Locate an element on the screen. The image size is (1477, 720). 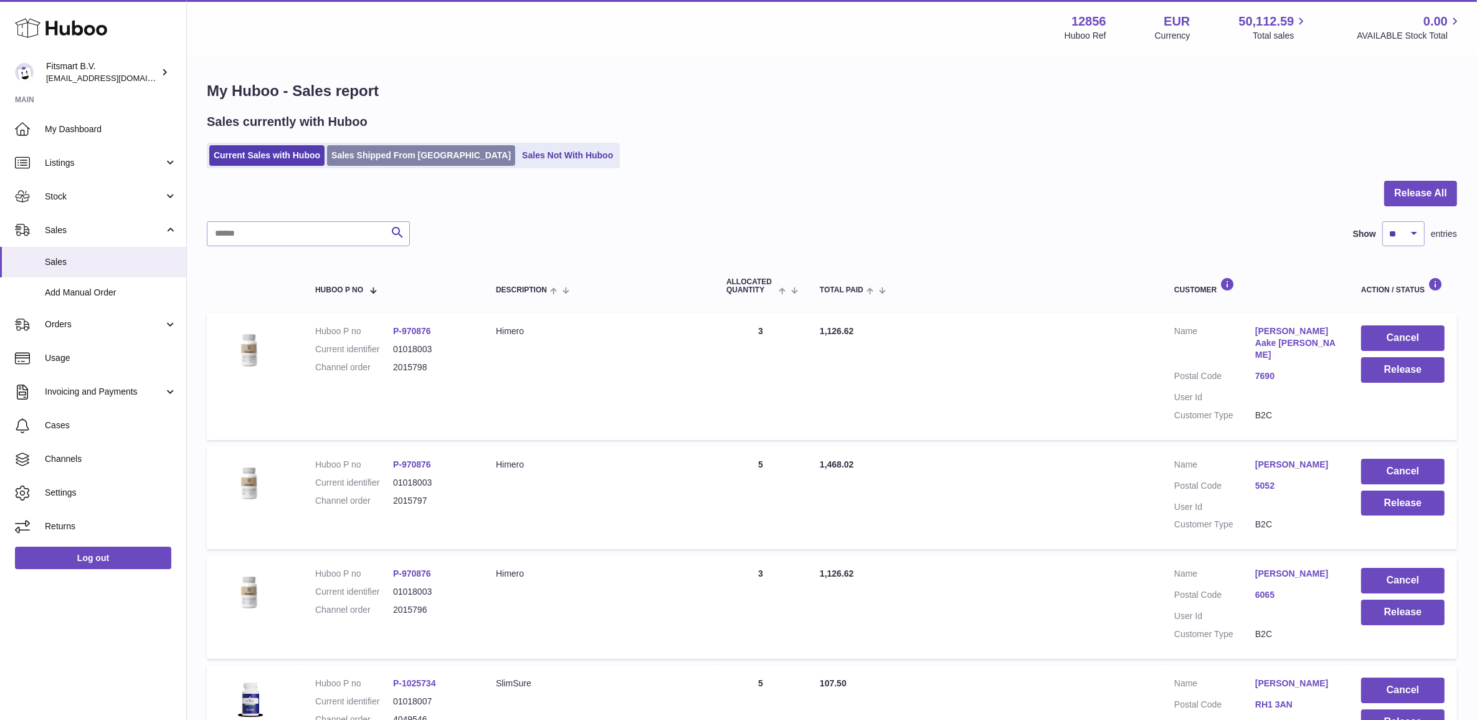
a: 5052 is located at coordinates (1296, 485).